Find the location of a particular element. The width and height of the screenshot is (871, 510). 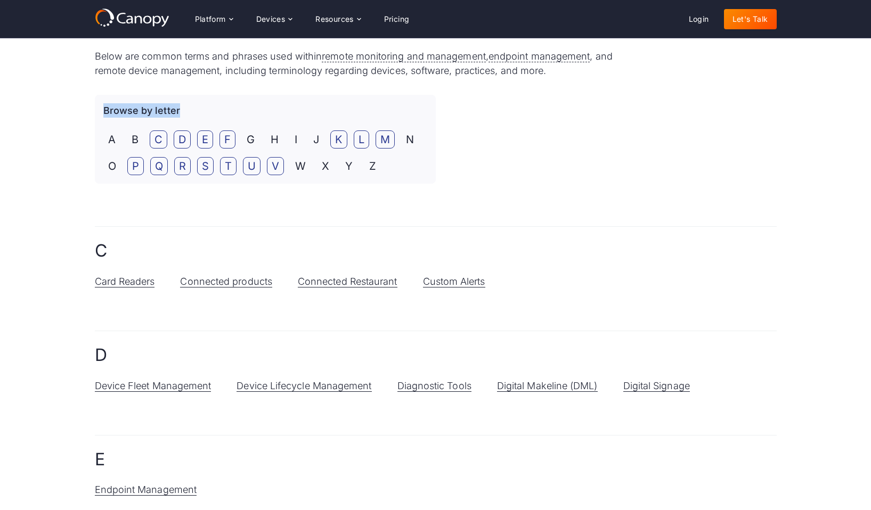

a: Connected Restaurant is located at coordinates (347, 282).